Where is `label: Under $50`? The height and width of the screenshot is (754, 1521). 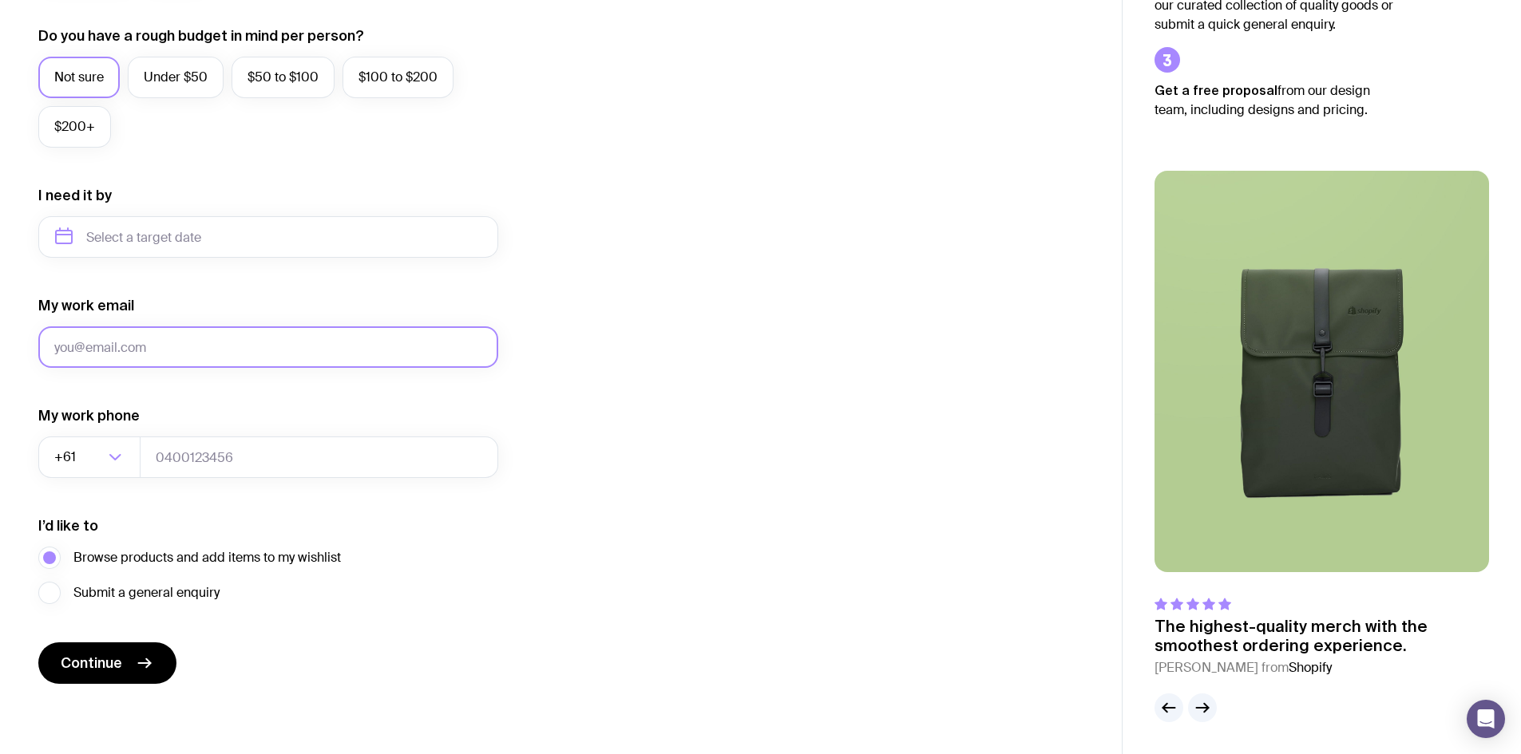
label: Under $50 is located at coordinates (176, 77).